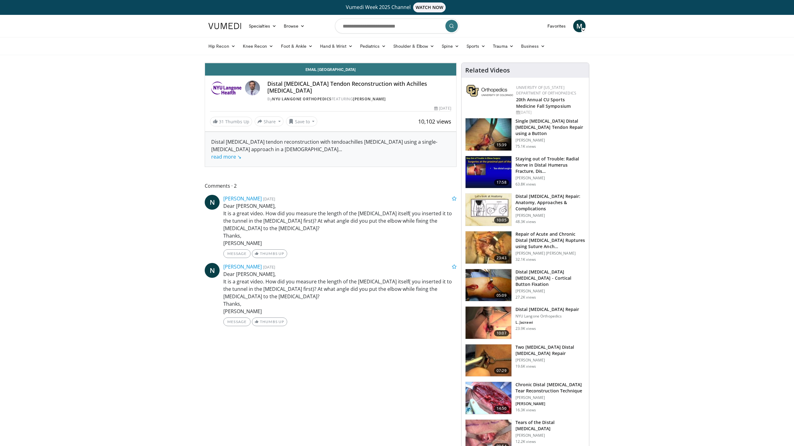 This screenshot has width=794, height=446. Describe the element at coordinates (501, 334) in the screenshot. I see `span: 10:07` at that location.